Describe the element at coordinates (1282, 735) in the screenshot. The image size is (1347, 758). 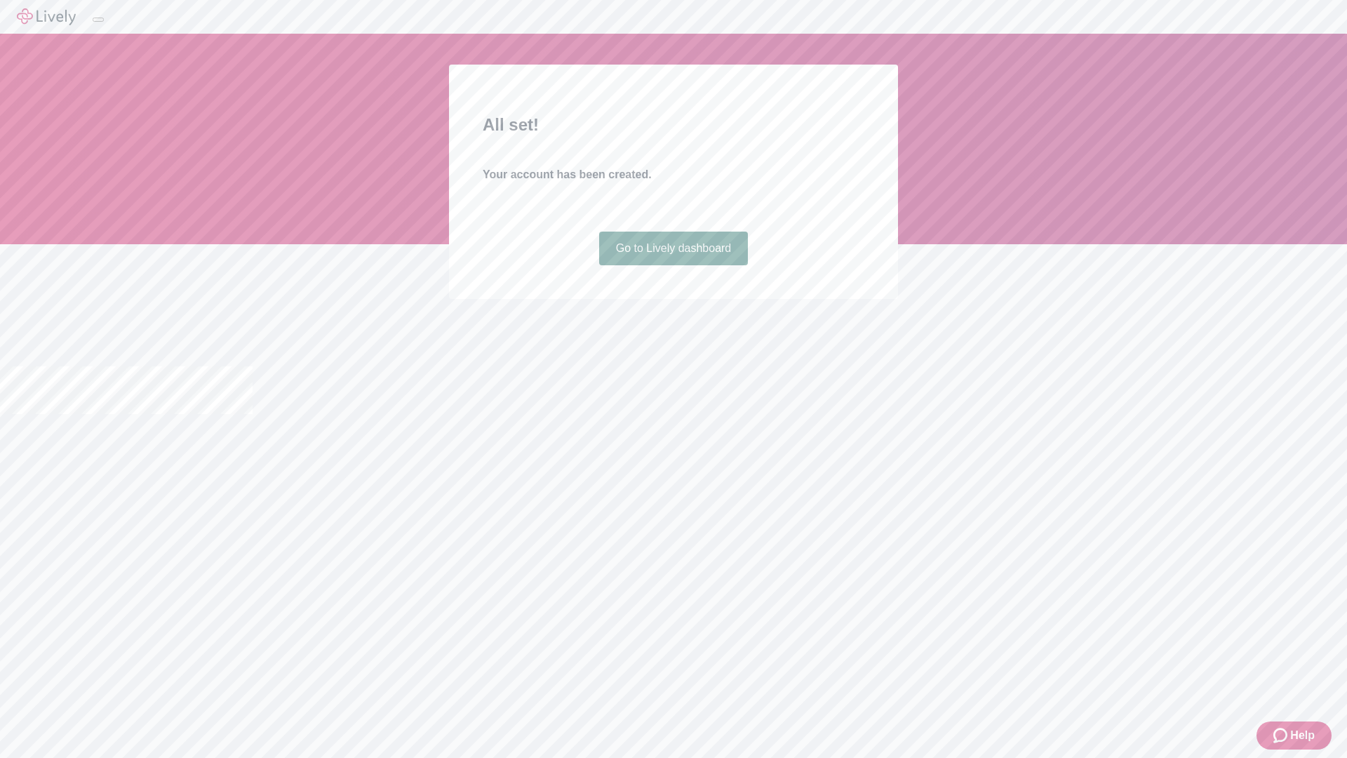
I see `svg: Zendesk support icon` at that location.